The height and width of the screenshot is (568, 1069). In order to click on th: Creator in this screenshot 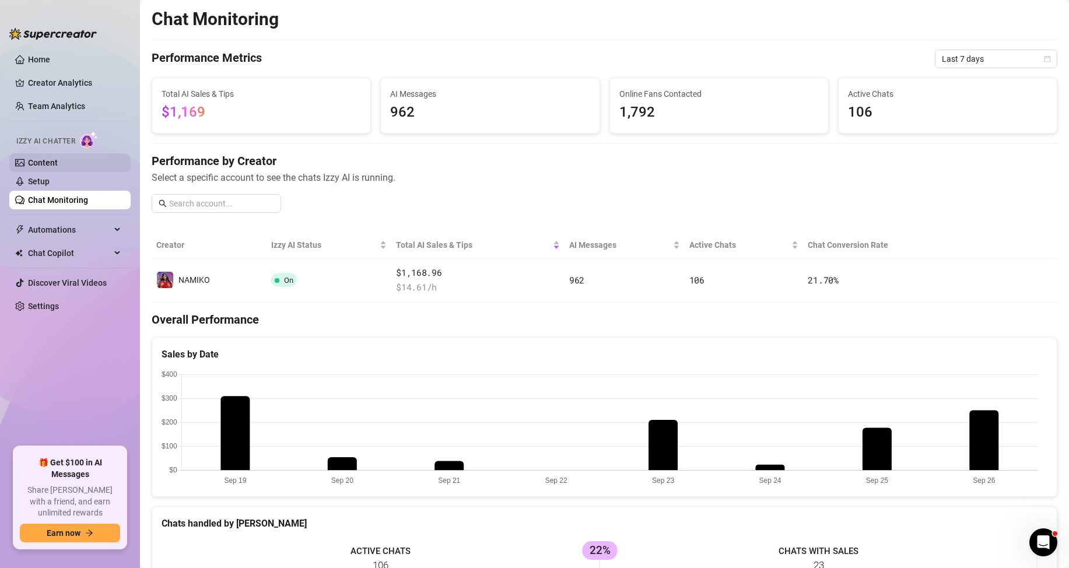, I will do `click(209, 245)`.